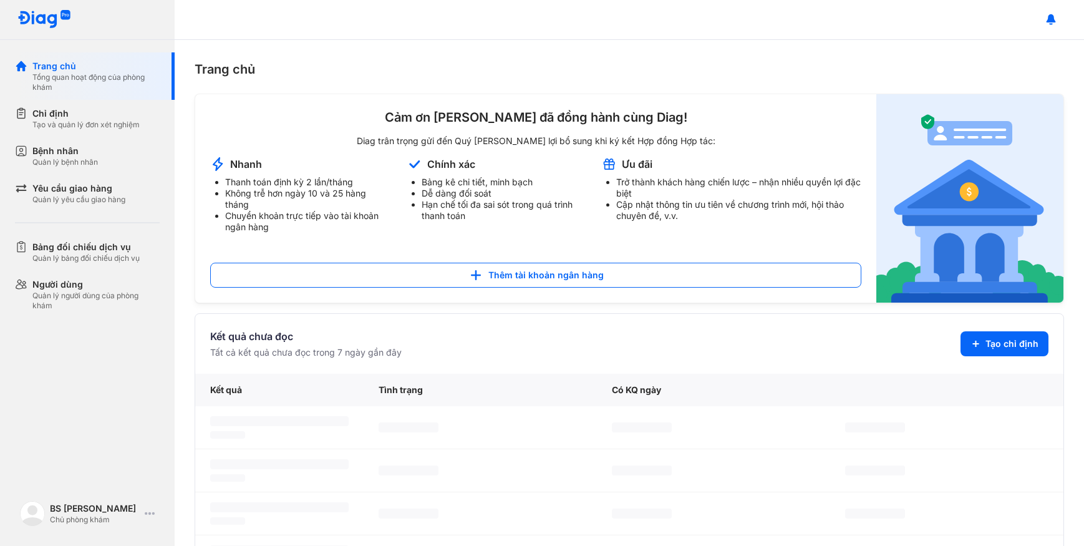  I want to click on li: Hạn chế tối đa sai sót trong quá trình thanh toán, so click(504, 210).